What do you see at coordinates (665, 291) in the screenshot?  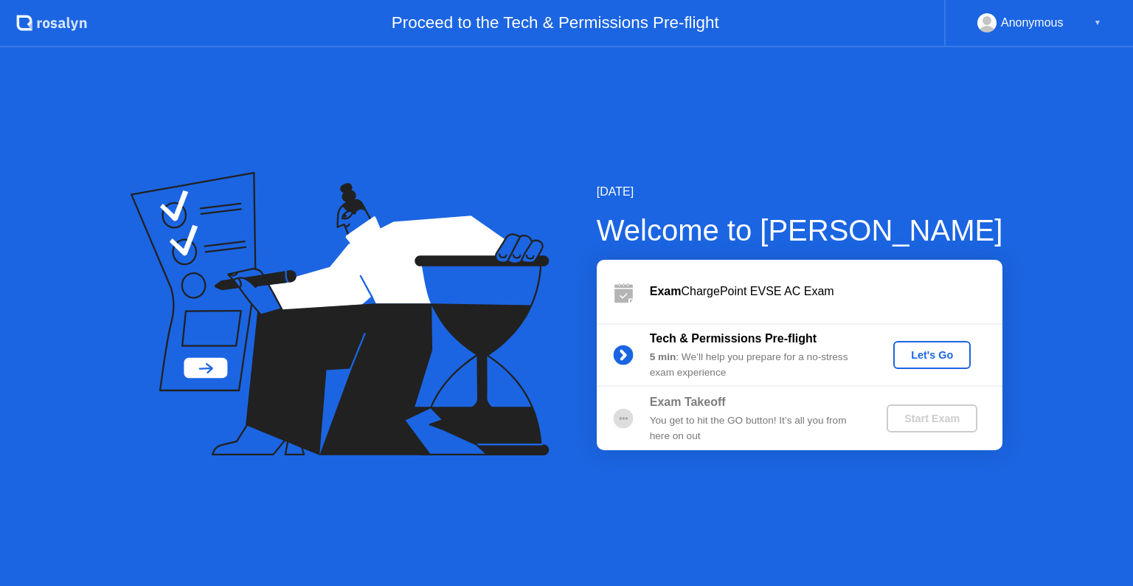 I see `b: Exam` at bounding box center [665, 291].